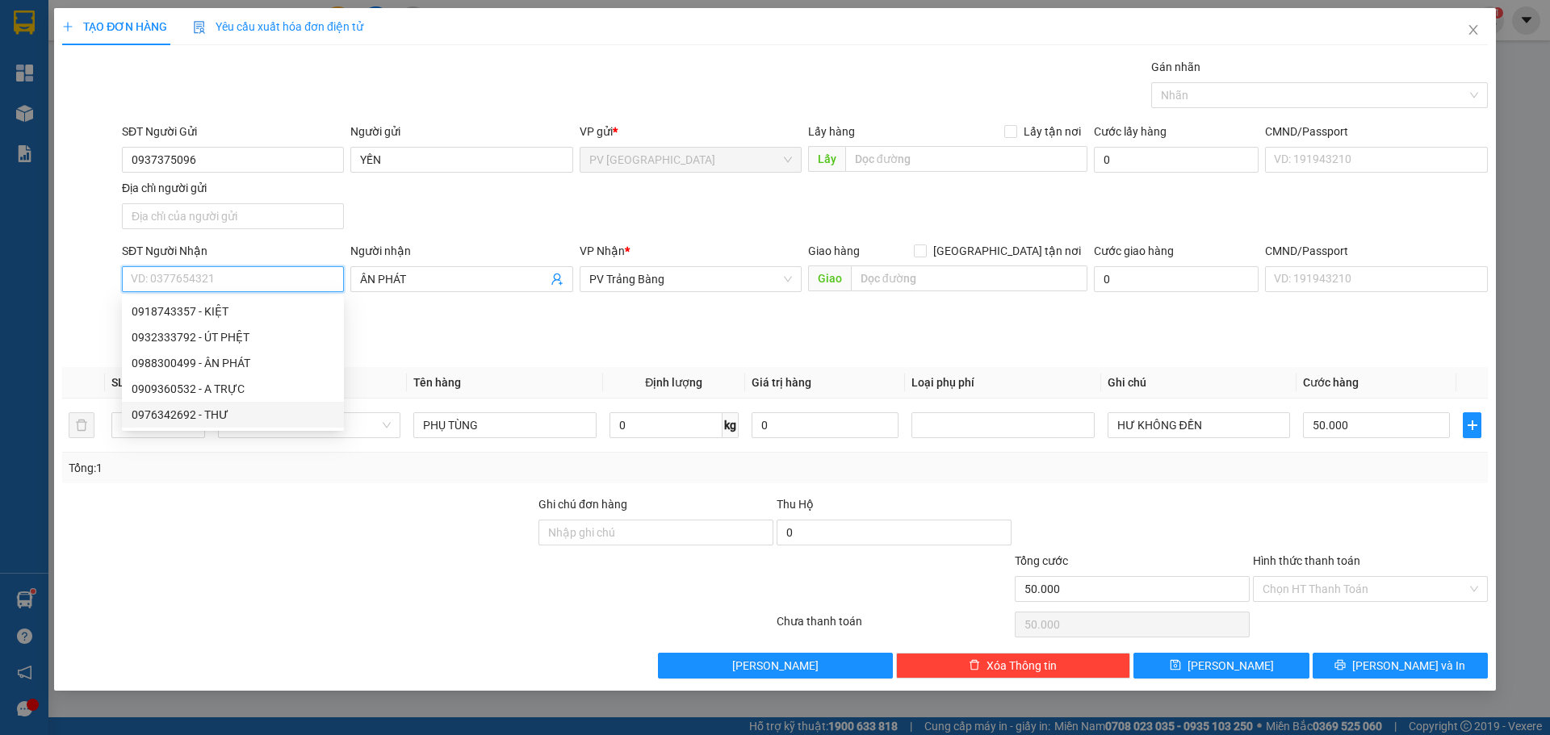 The width and height of the screenshot is (1550, 735). I want to click on span: TẠO ĐƠN HÀNG, so click(115, 27).